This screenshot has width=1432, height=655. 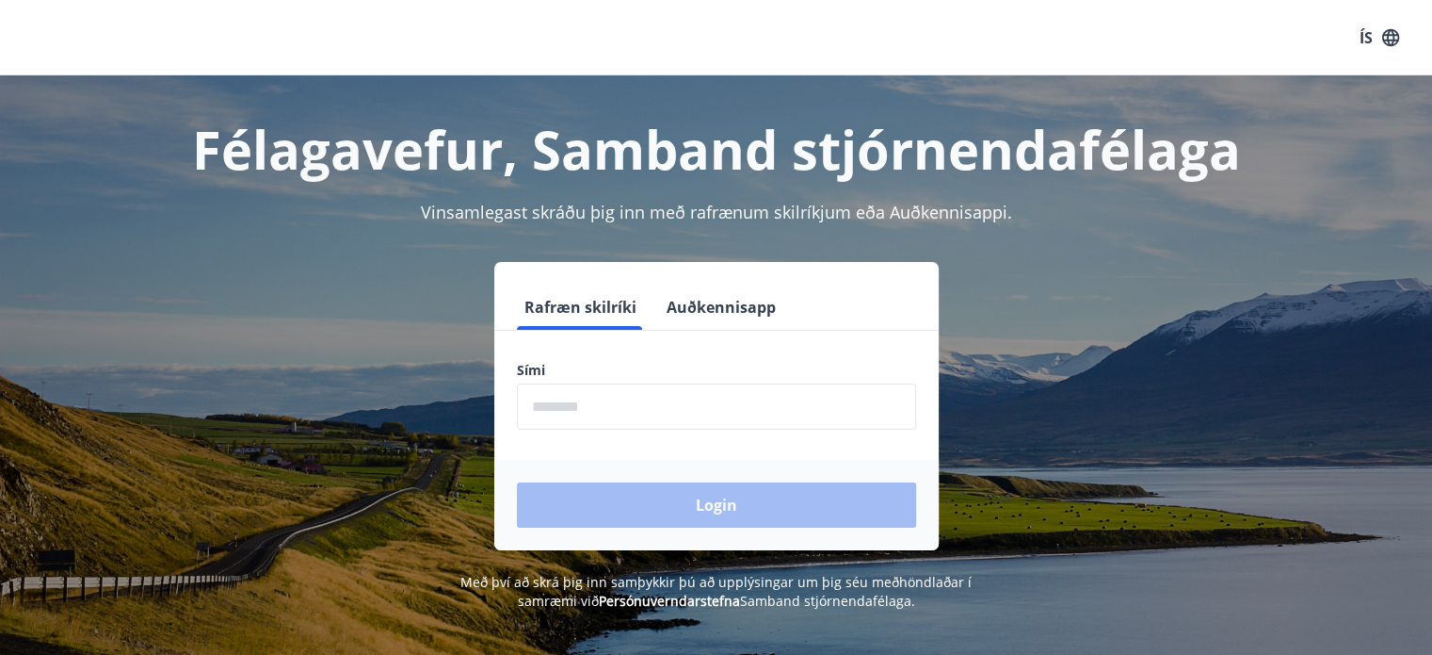 What do you see at coordinates (580, 307) in the screenshot?
I see `button: Rafræn skilríki` at bounding box center [580, 307].